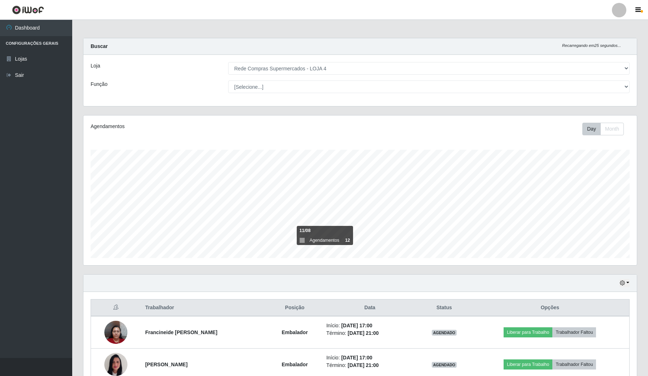 This screenshot has width=648, height=376. What do you see at coordinates (612, 129) in the screenshot?
I see `button: Month` at bounding box center [612, 129].